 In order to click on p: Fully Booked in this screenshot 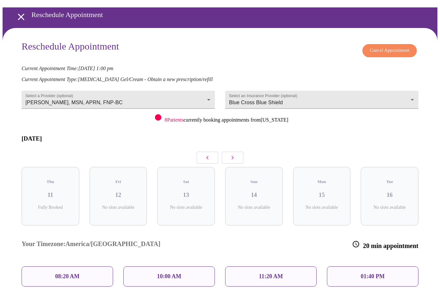, I will do `click(50, 208)`.